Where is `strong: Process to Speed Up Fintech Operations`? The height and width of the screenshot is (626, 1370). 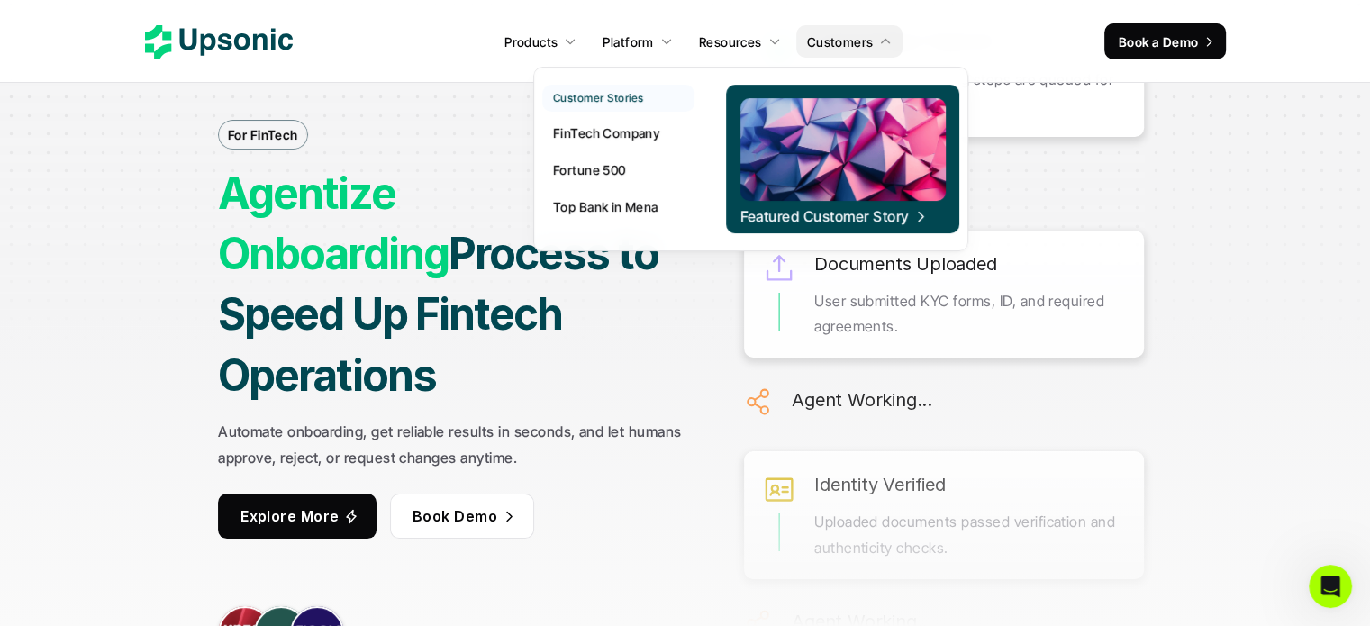 strong: Process to Speed Up Fintech Operations is located at coordinates (442, 313).